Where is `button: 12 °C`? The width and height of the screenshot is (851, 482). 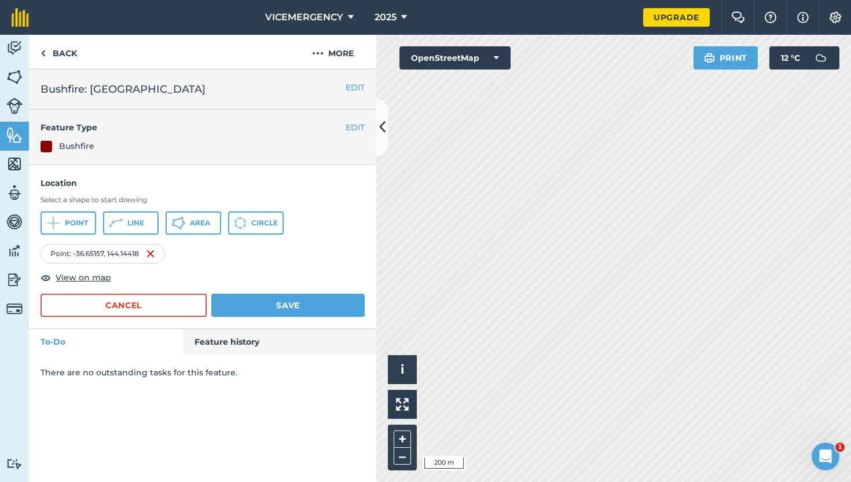
button: 12 °C is located at coordinates (804, 58).